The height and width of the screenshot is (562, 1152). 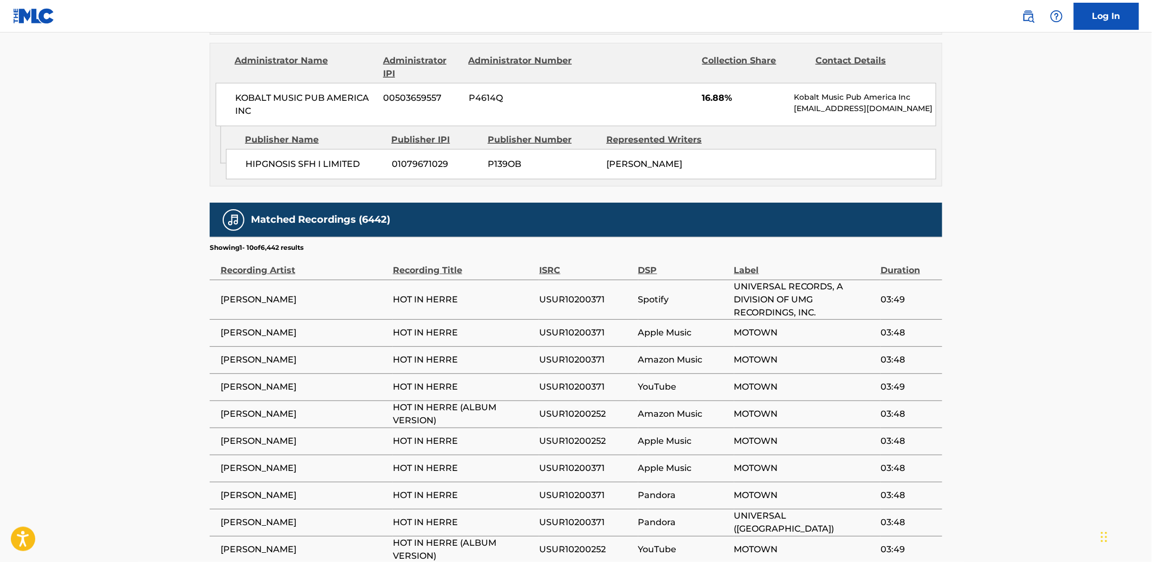 What do you see at coordinates (1029, 16) in the screenshot?
I see `img: search` at bounding box center [1029, 16].